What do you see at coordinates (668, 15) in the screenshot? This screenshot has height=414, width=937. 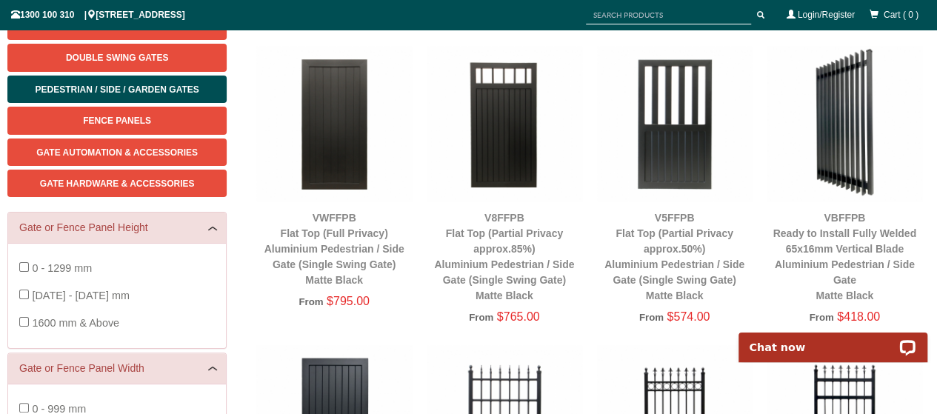 I see `input: SEARCH PRODUCTS` at bounding box center [668, 15].